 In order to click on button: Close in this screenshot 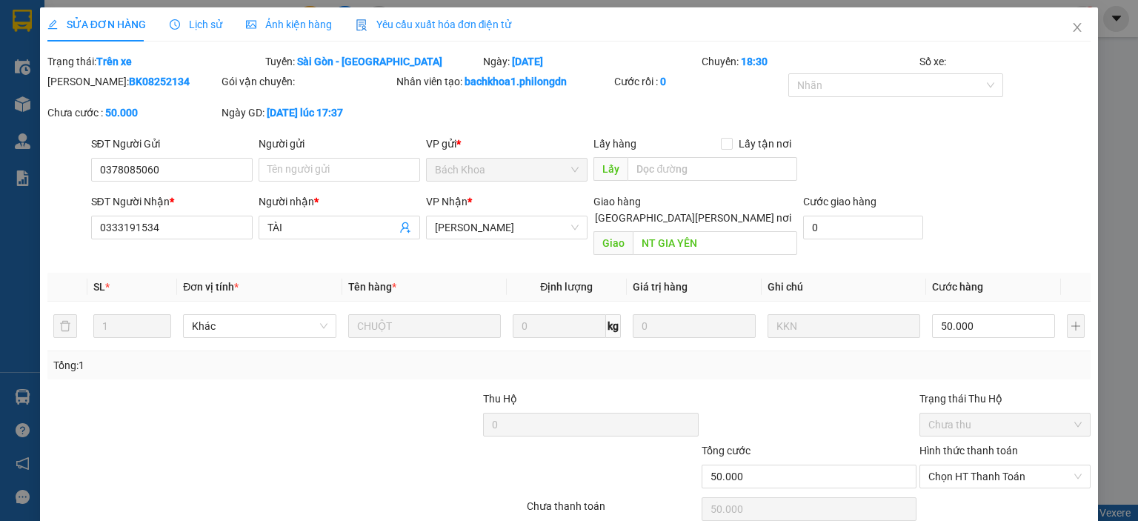, I will do `click(1078, 28)`.